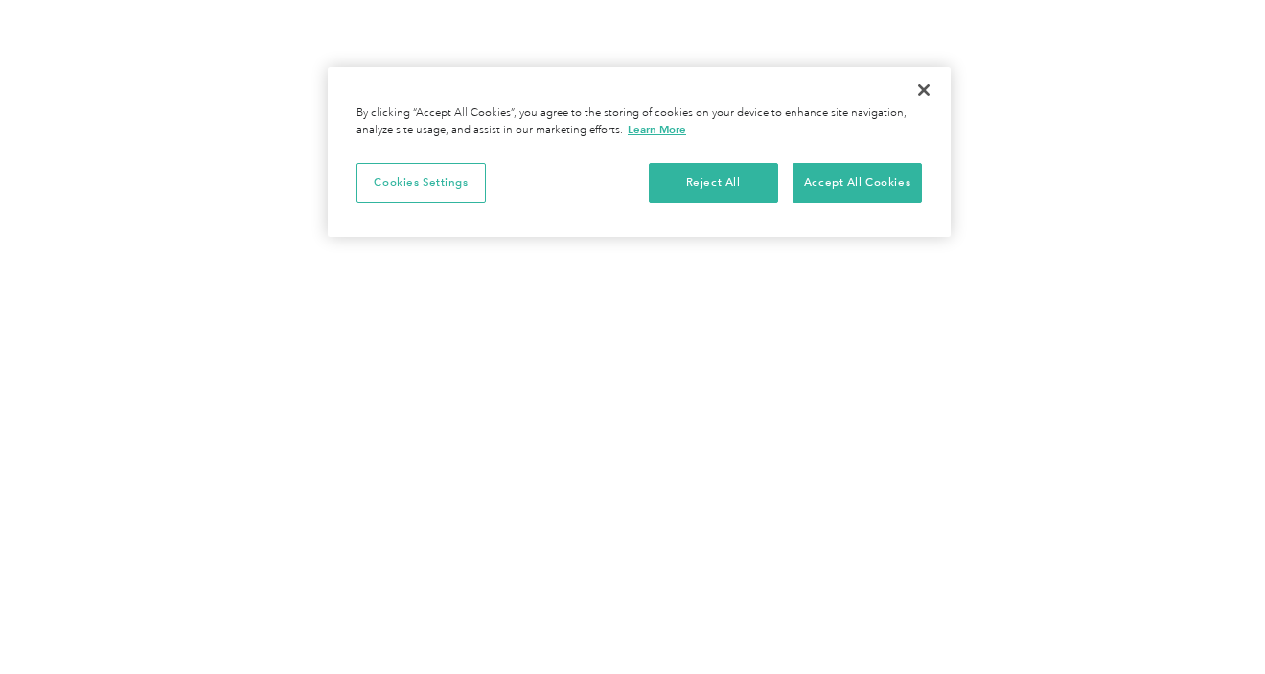 This screenshot has height=674, width=1265. Describe the element at coordinates (657, 129) in the screenshot. I see `a: More information about your privacy, opens in a new tab` at that location.